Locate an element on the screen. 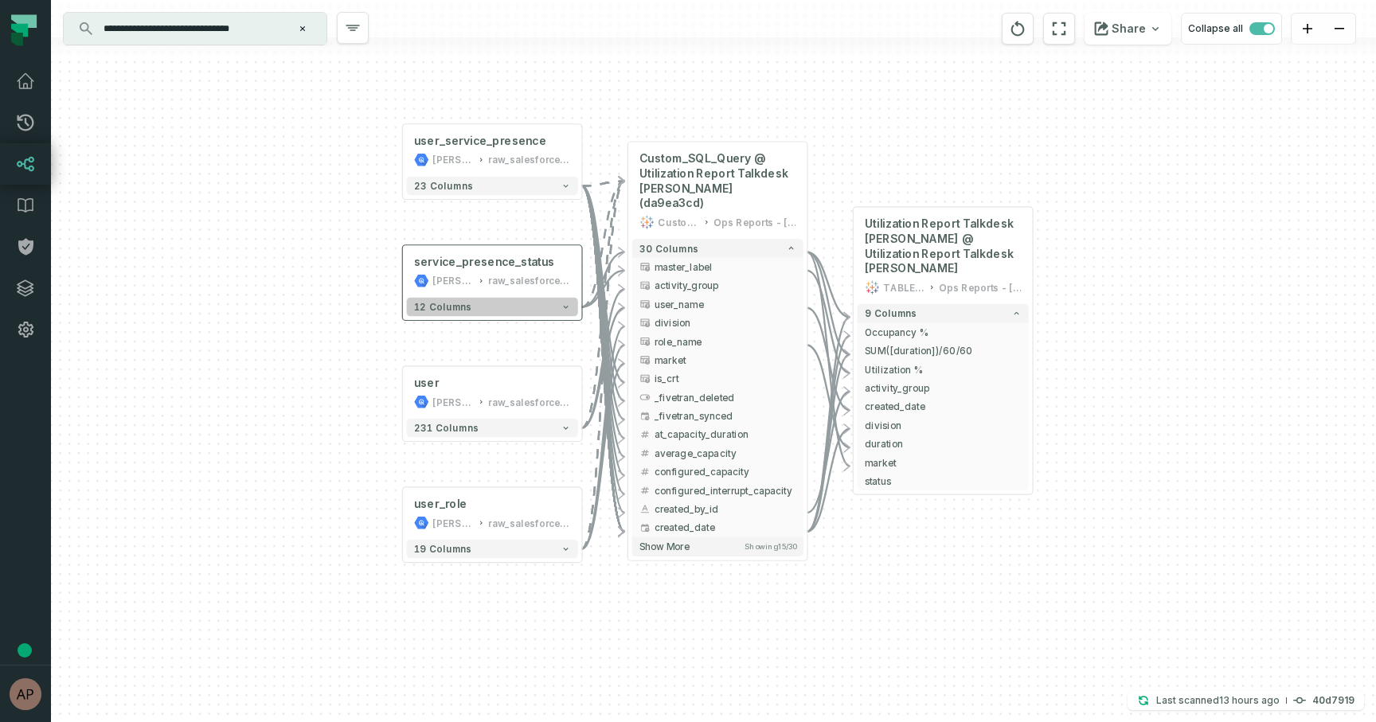  span: Showing 15 / 30 is located at coordinates (770, 547).